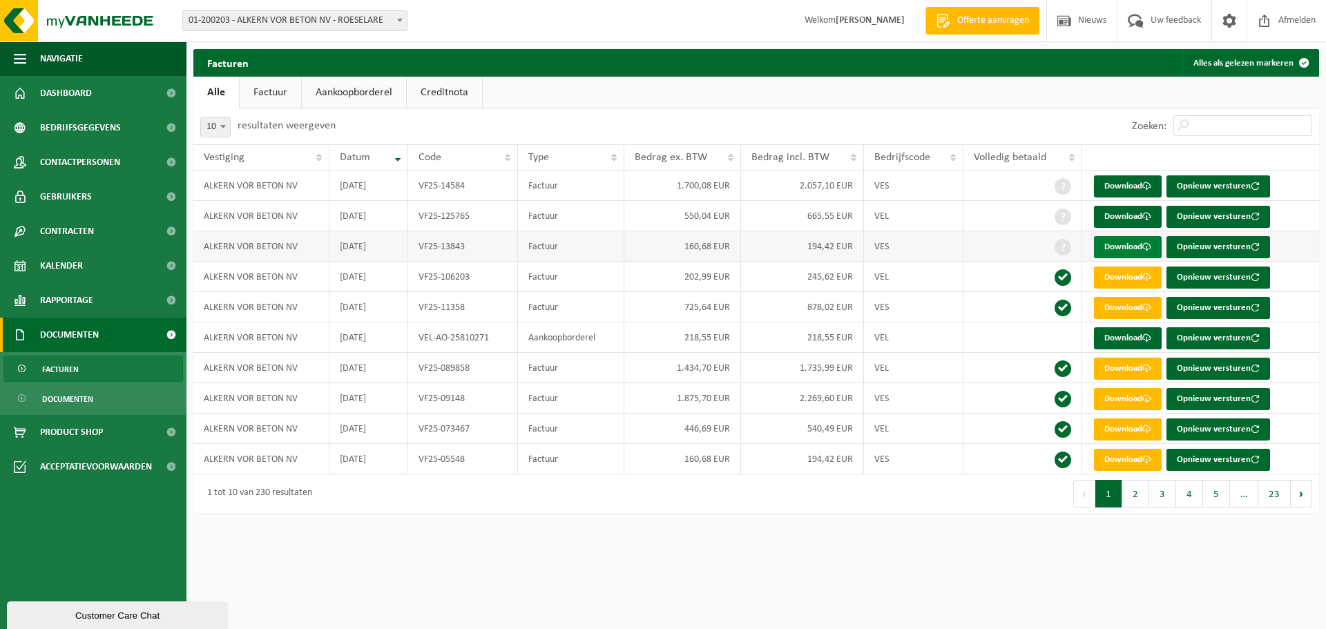 This screenshot has width=1326, height=629. Describe the element at coordinates (682, 429) in the screenshot. I see `td: 446,69 EUR` at that location.